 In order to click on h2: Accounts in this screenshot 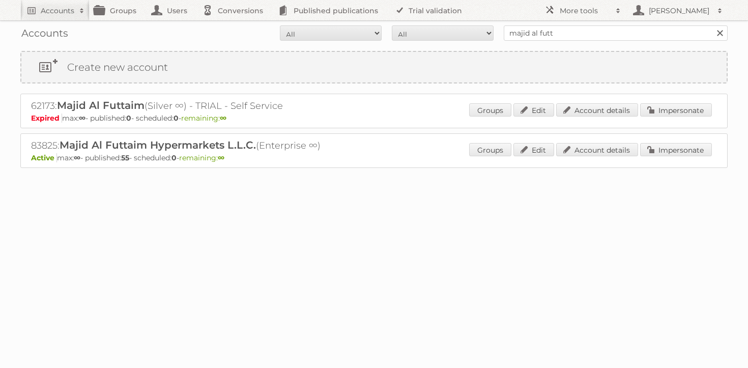, I will do `click(57, 11)`.